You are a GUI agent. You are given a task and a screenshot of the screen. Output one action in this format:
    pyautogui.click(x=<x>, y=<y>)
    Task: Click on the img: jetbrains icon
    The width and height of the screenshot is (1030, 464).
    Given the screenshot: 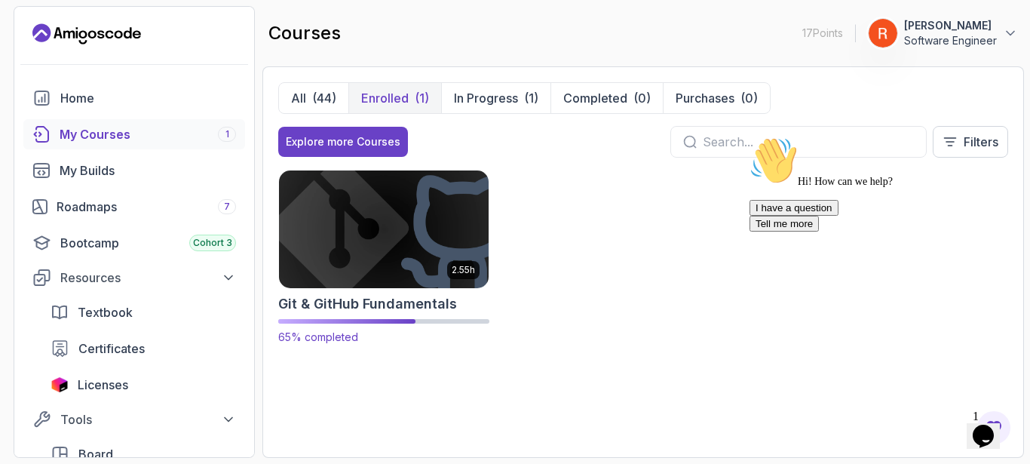 What is the action you would take?
    pyautogui.click(x=60, y=385)
    